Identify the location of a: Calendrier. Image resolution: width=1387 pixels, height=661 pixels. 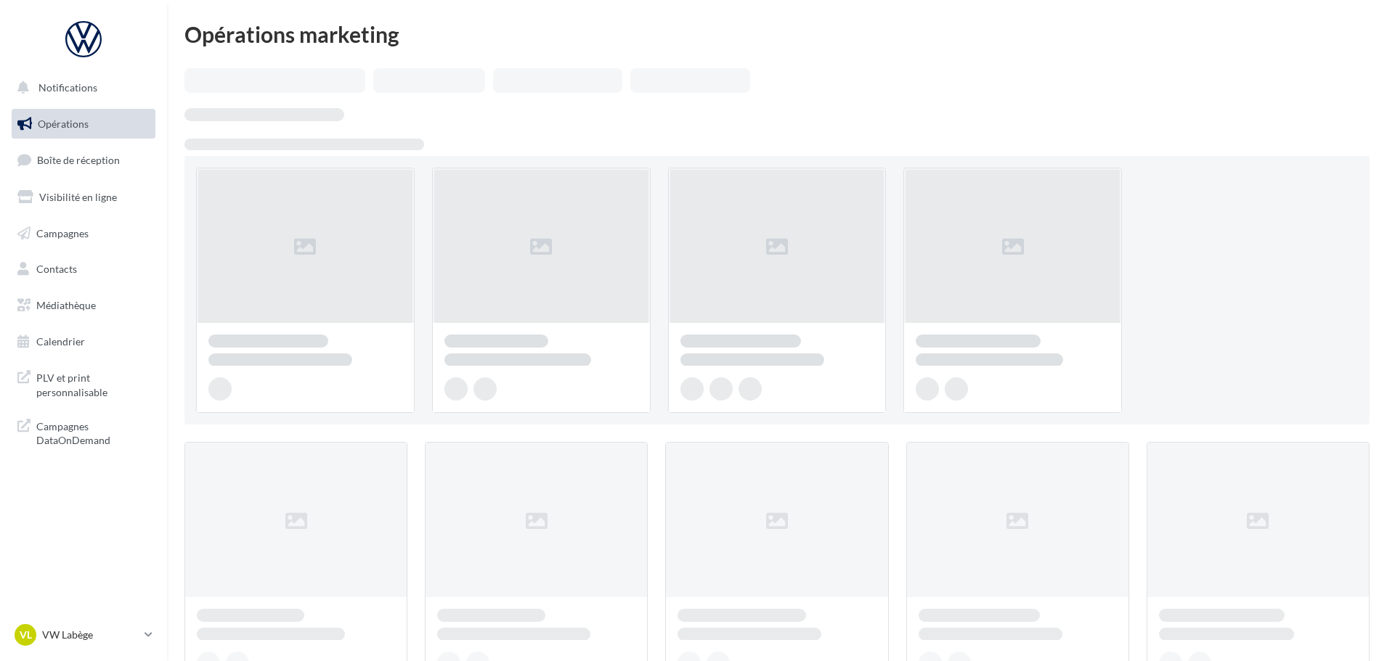
(83, 342).